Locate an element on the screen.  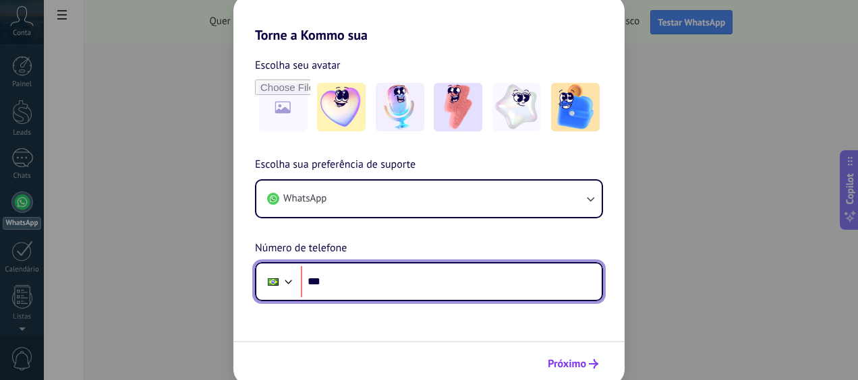
img: -5.jpeg is located at coordinates (575, 107).